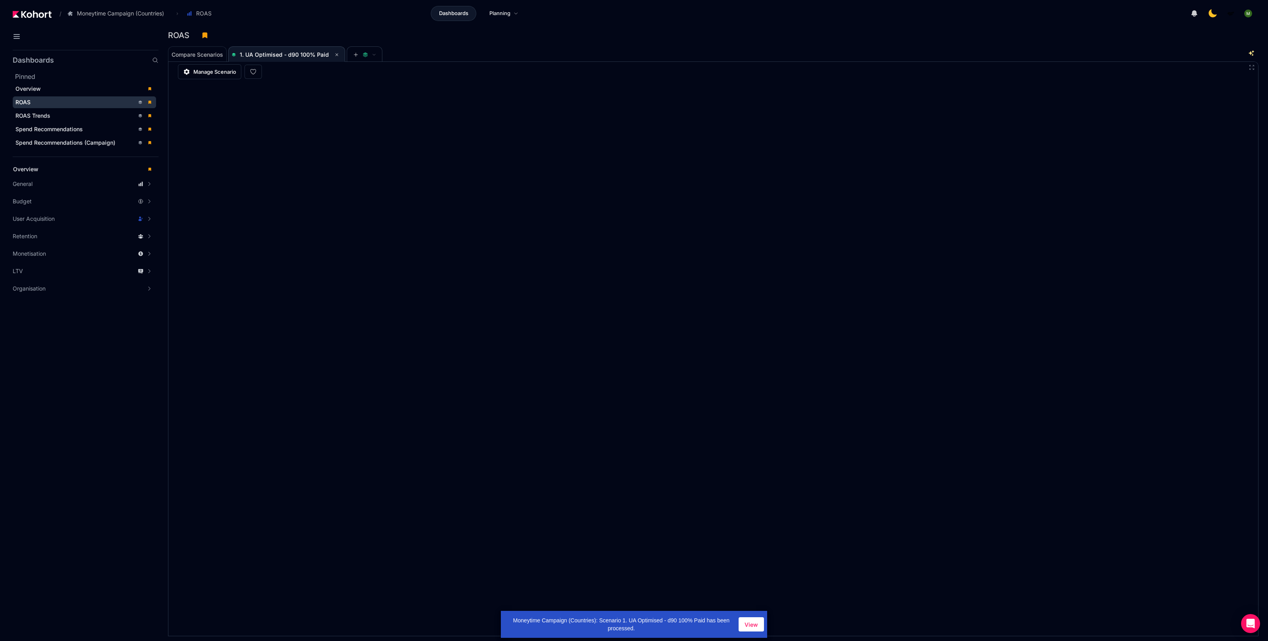 Image resolution: width=1268 pixels, height=641 pixels. What do you see at coordinates (120, 13) in the screenshot?
I see `span: Moneytime Campaign (Countries)` at bounding box center [120, 13].